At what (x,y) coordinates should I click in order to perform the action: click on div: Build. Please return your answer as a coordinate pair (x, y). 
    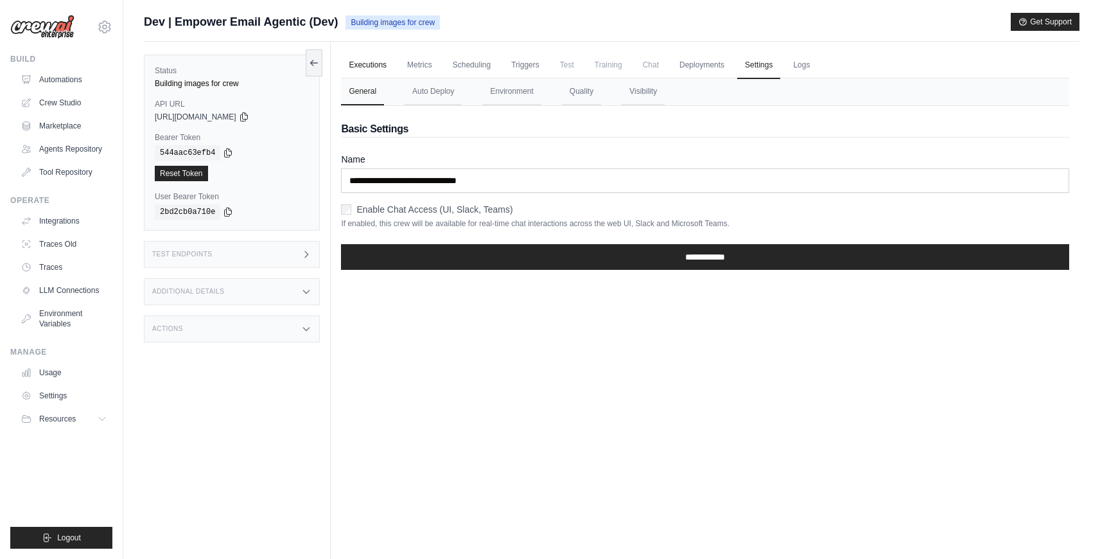
    Looking at the image, I should click on (61, 59).